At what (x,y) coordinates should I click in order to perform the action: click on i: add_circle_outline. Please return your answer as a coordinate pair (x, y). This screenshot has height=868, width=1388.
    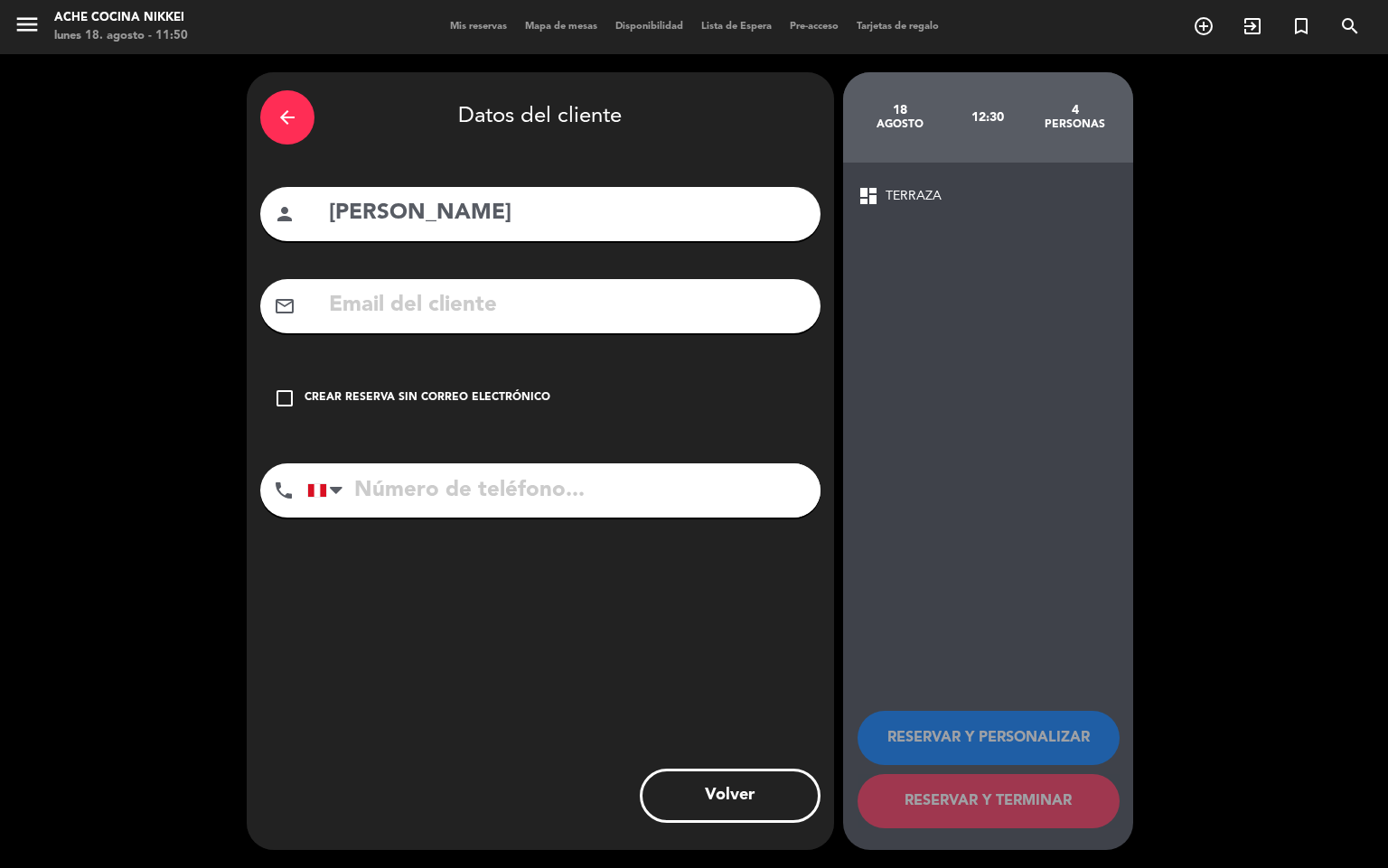
    Looking at the image, I should click on (1204, 26).